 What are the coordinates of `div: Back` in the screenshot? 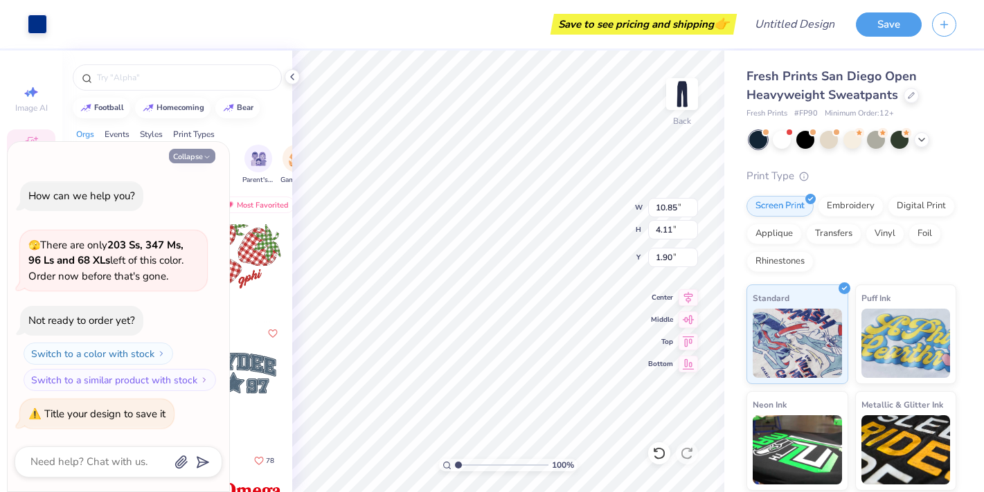 It's located at (682, 121).